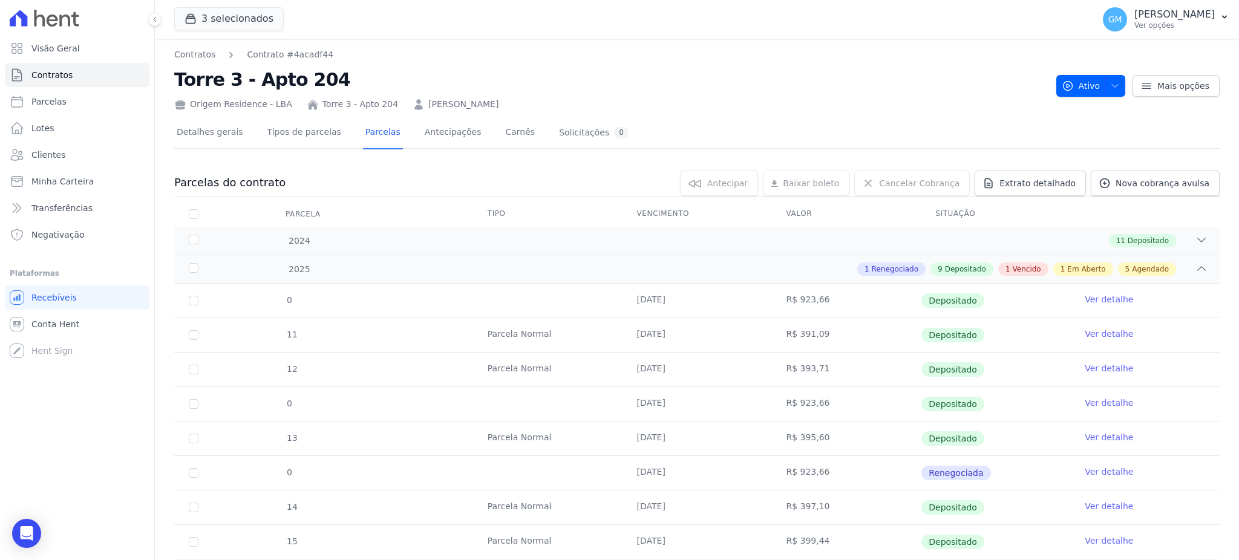  What do you see at coordinates (56, 48) in the screenshot?
I see `span: Visão Geral` at bounding box center [56, 48].